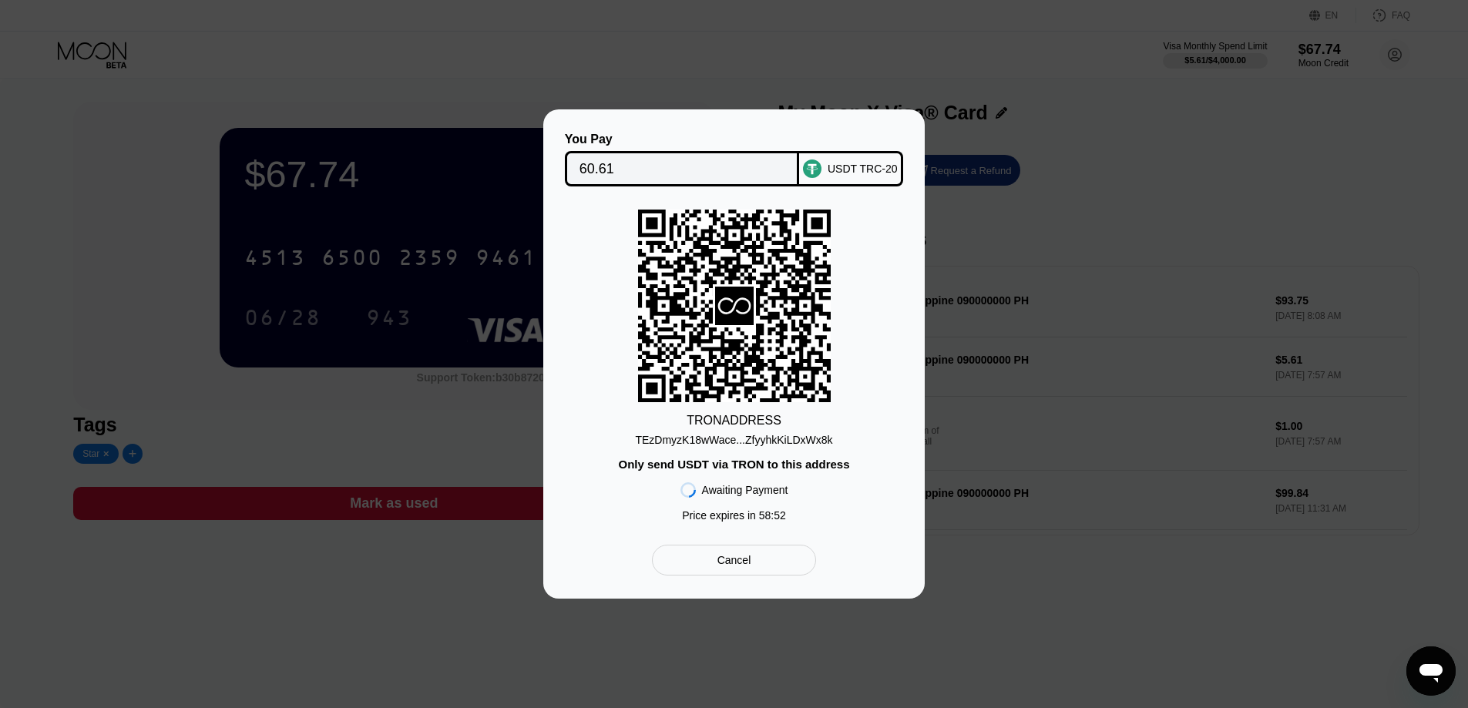 This screenshot has height=708, width=1468. Describe the element at coordinates (682, 139) in the screenshot. I see `div: You Pay` at that location.